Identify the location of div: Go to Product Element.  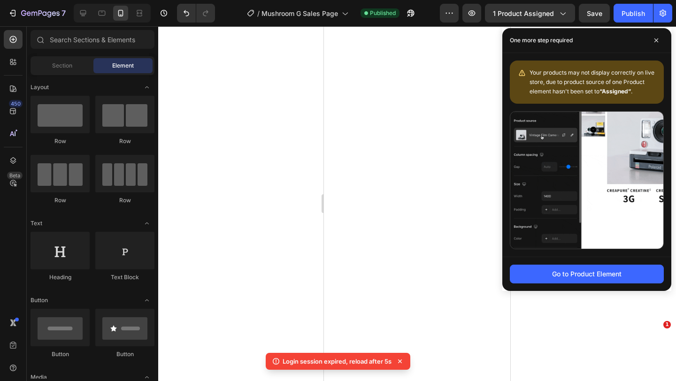
(587, 274).